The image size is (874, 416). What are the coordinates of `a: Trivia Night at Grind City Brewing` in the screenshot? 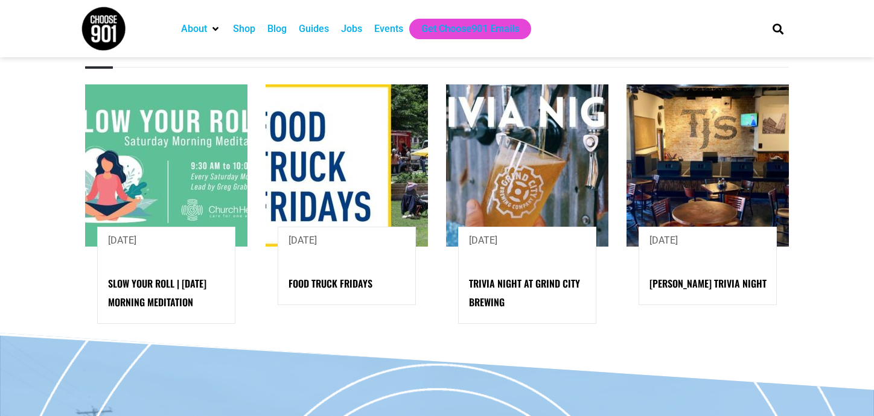 It's located at (524, 293).